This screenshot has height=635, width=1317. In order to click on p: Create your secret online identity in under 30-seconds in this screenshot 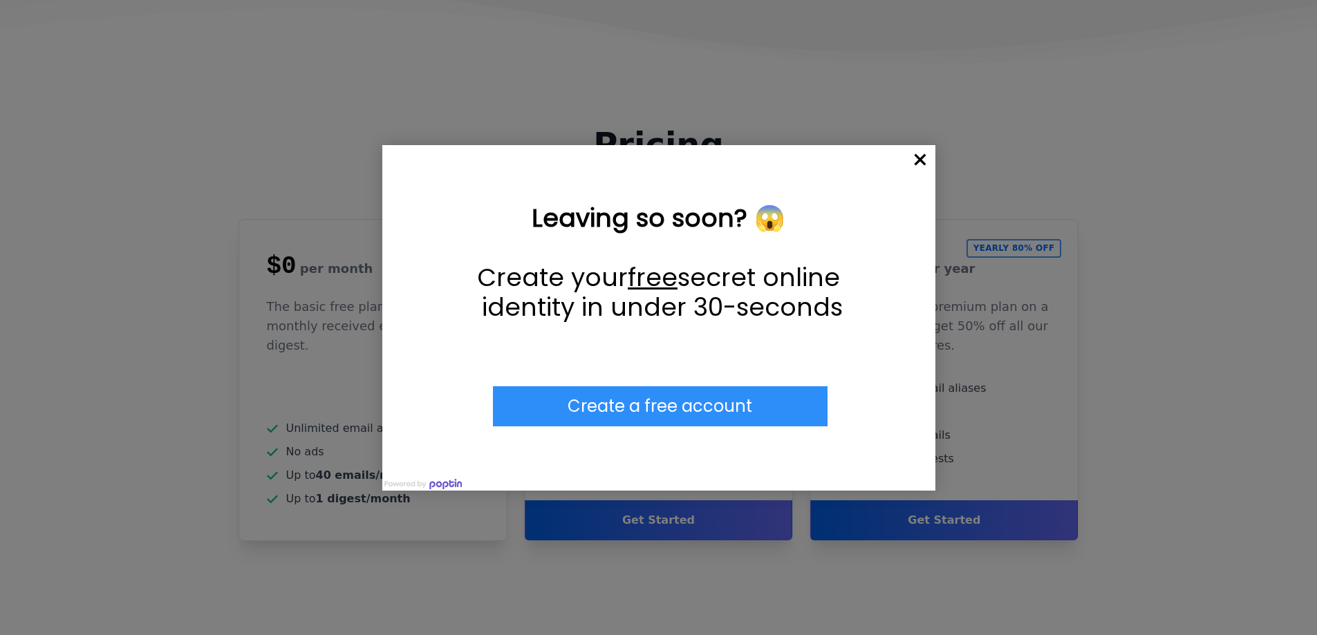, I will do `click(659, 292)`.